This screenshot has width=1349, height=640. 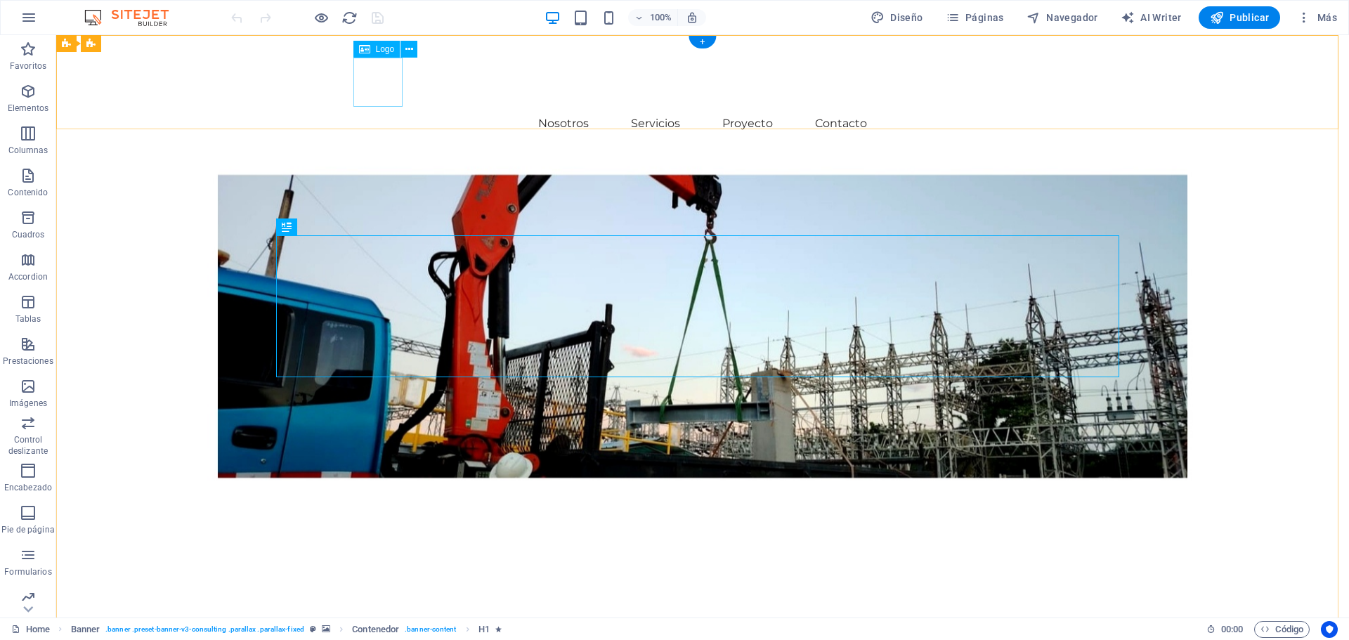 I want to click on i: El elemento contiene una animación, so click(x=498, y=629).